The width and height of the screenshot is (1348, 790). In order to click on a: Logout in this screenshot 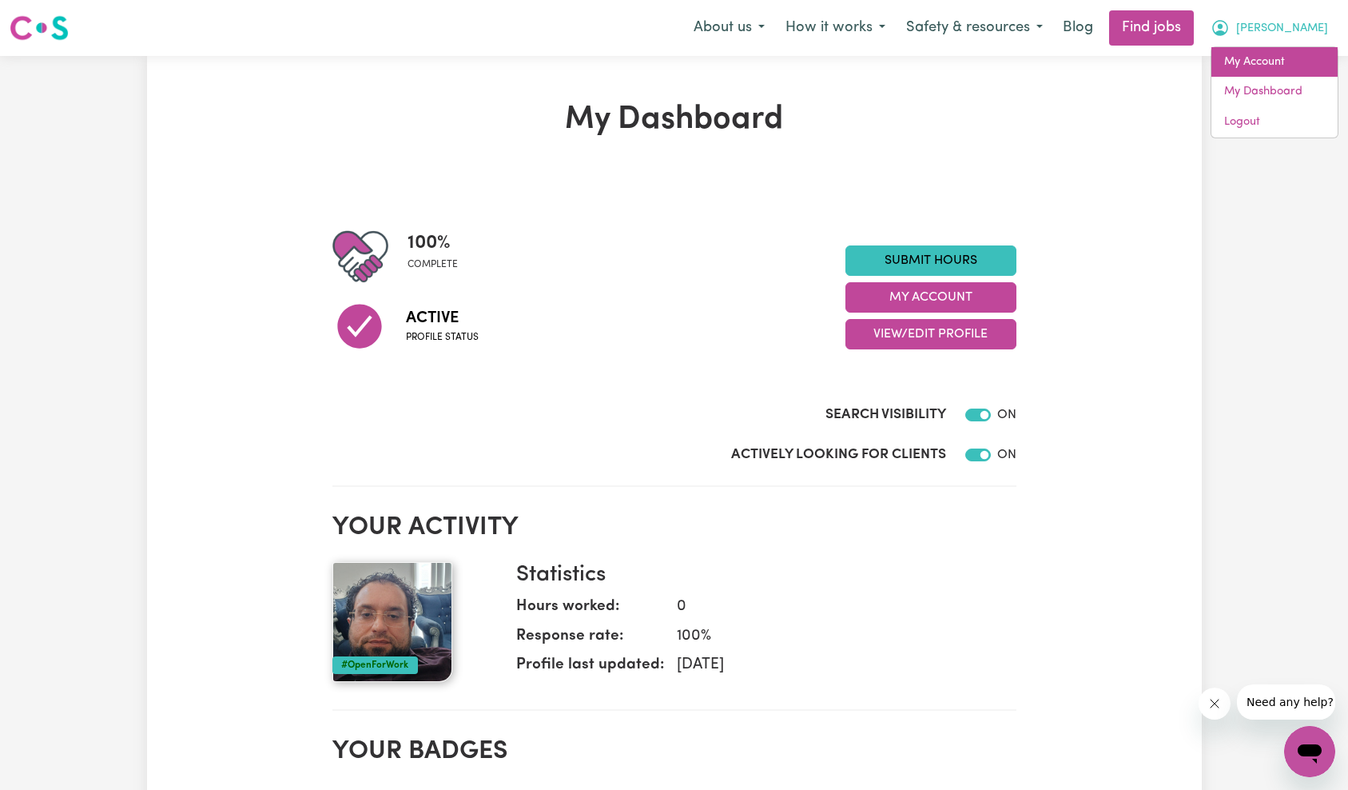, I will do `click(1275, 122)`.